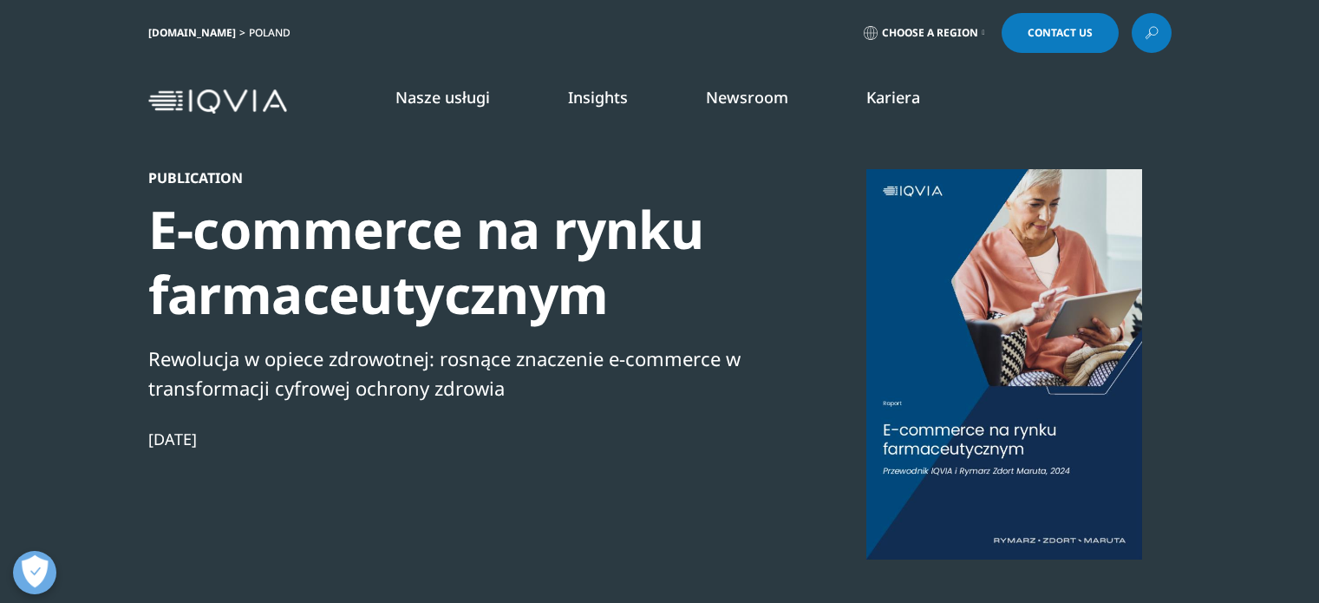 This screenshot has height=603, width=1319. Describe the element at coordinates (733, 101) in the screenshot. I see `nav: Primary` at that location.